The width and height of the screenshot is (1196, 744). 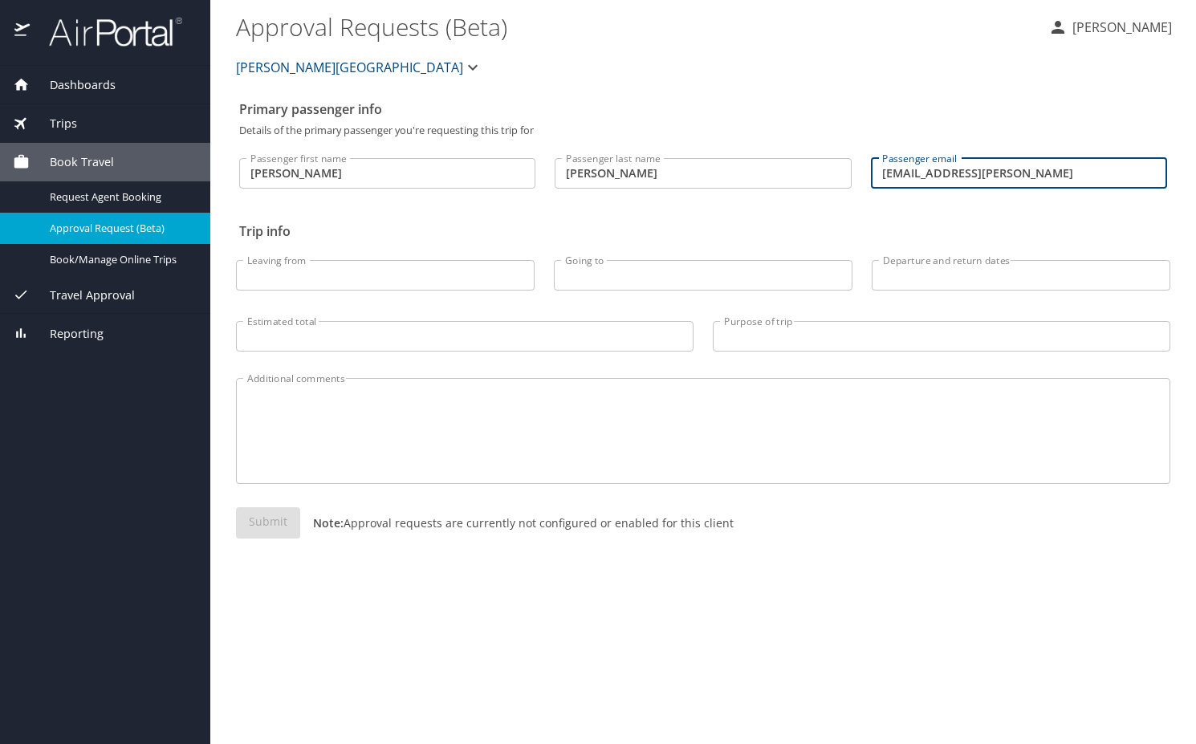 What do you see at coordinates (120, 228) in the screenshot?
I see `span: Approval Request (Beta)` at bounding box center [120, 228].